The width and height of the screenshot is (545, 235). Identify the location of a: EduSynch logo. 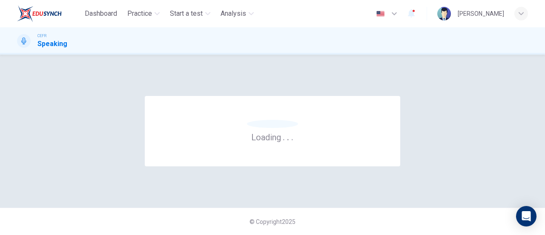
(49, 14).